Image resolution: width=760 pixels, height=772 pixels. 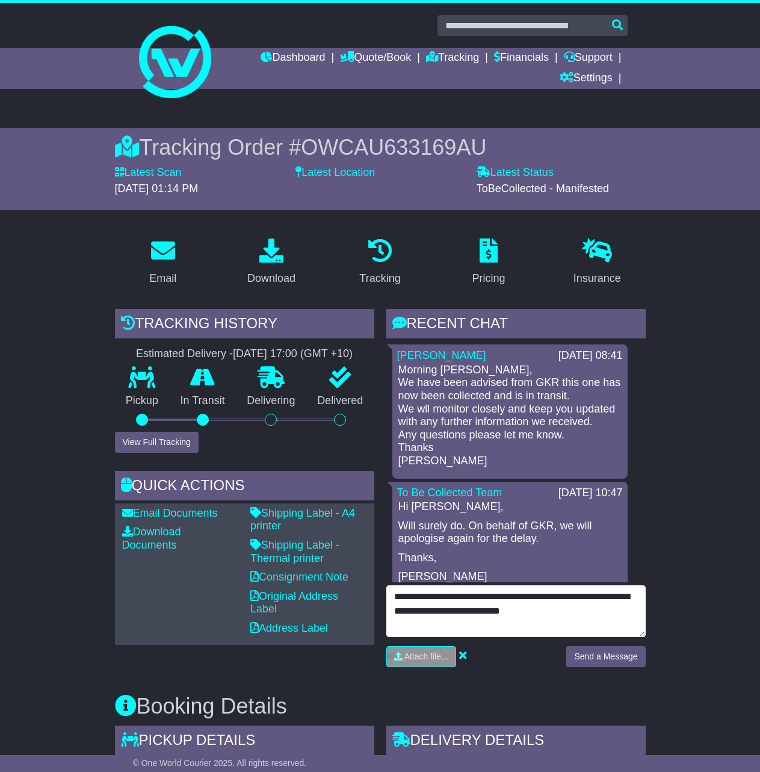 What do you see at coordinates (606, 656) in the screenshot?
I see `button: Send a Message` at bounding box center [606, 656].